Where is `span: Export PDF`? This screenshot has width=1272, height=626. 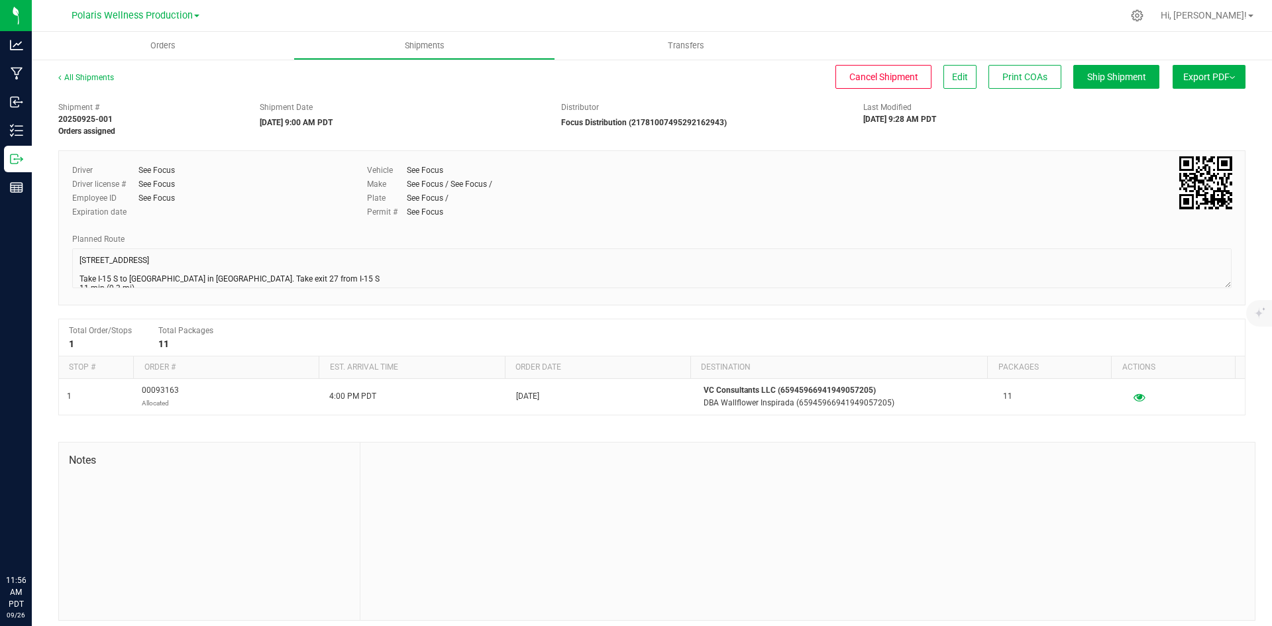
span: Export PDF is located at coordinates (1209, 77).